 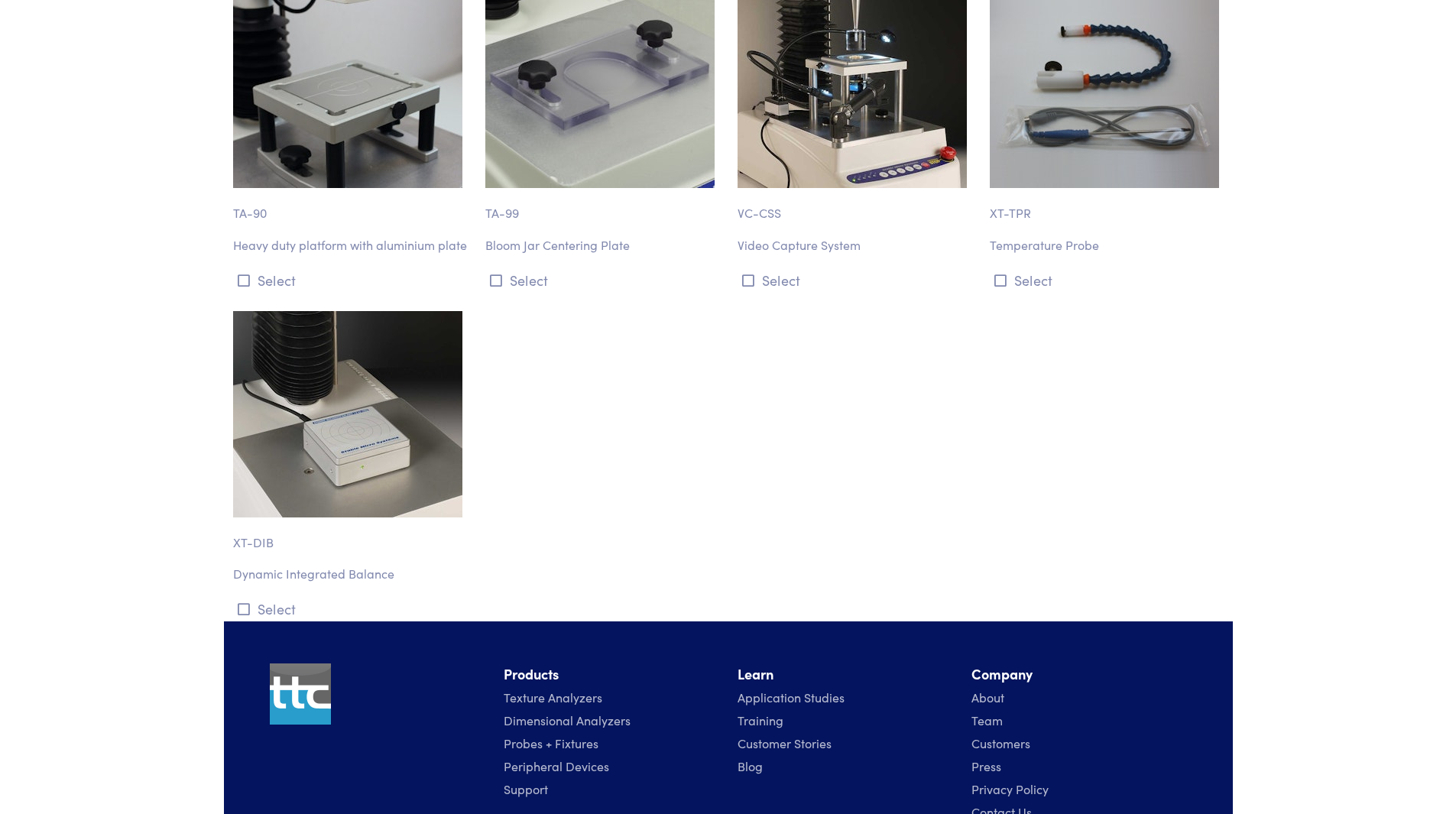 What do you see at coordinates (986, 720) in the screenshot?
I see `a: Team` at bounding box center [986, 720].